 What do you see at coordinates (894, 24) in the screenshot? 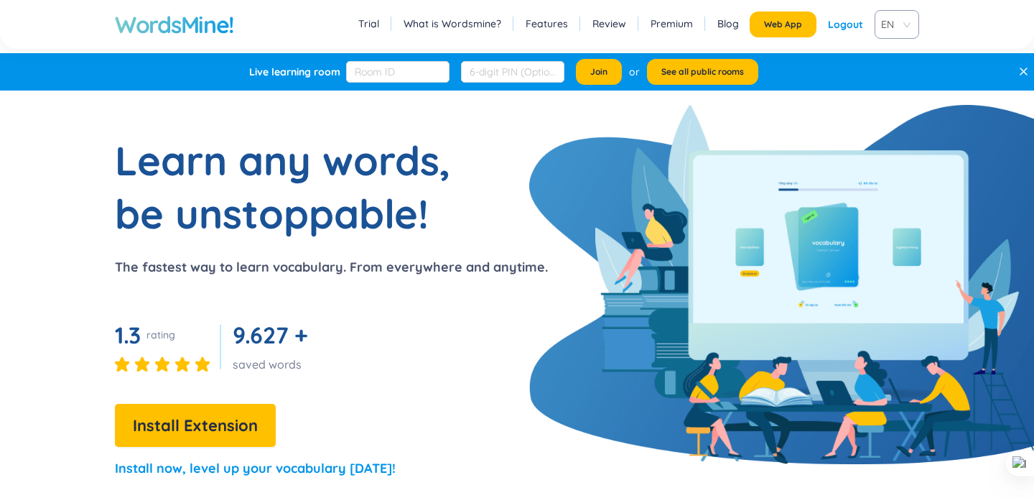
I see `span: EN` at bounding box center [894, 24].